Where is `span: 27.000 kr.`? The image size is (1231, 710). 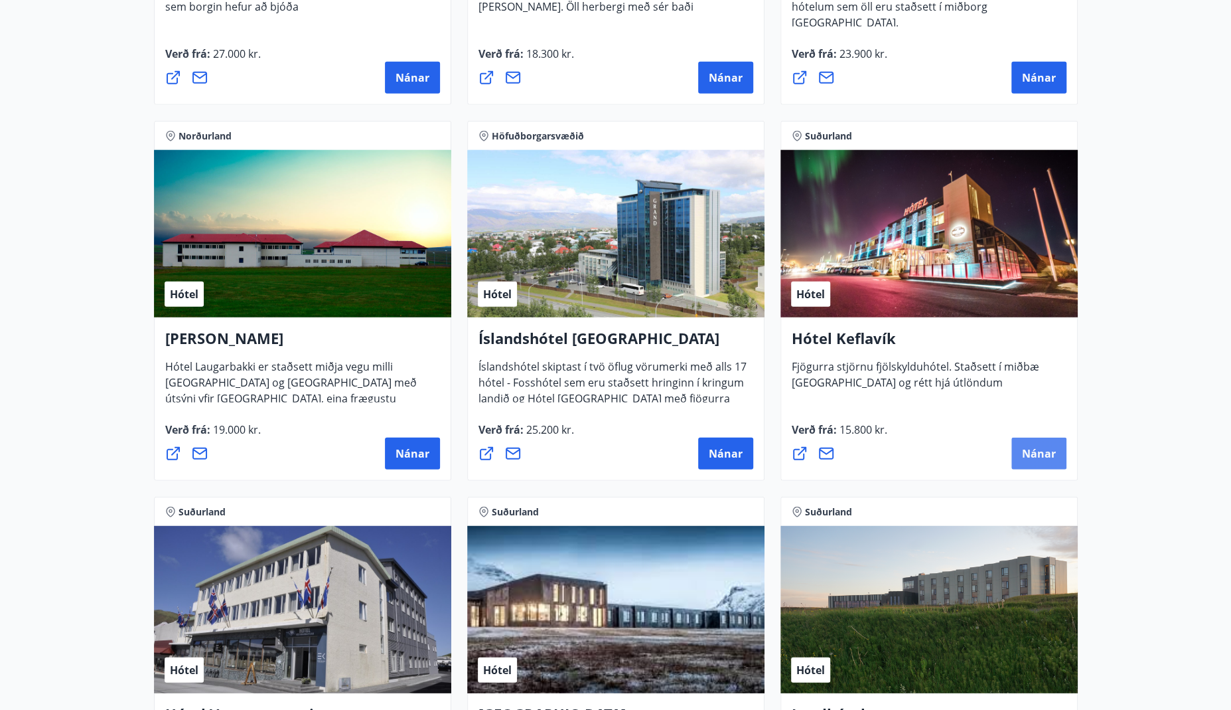 span: 27.000 kr. is located at coordinates (236, 54).